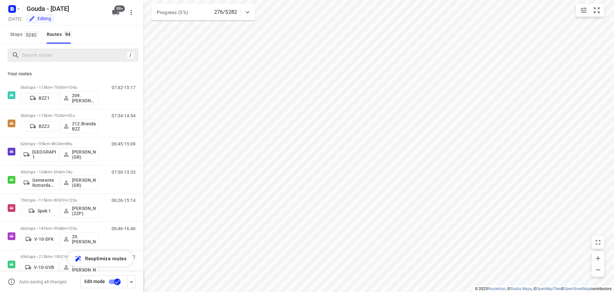  What do you see at coordinates (590, 10) in the screenshot?
I see `div: small contained button group` at bounding box center [590, 10].